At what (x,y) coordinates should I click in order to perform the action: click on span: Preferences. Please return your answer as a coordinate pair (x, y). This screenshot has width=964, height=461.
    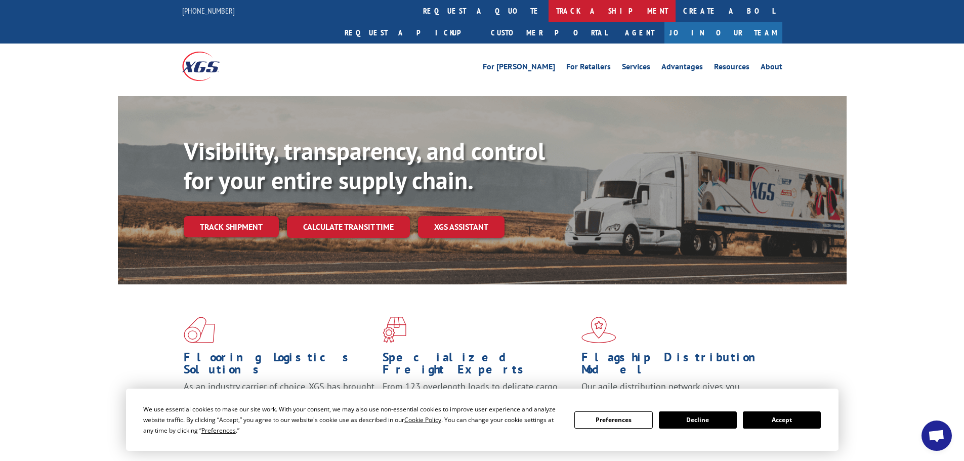
    Looking at the image, I should click on (219, 430).